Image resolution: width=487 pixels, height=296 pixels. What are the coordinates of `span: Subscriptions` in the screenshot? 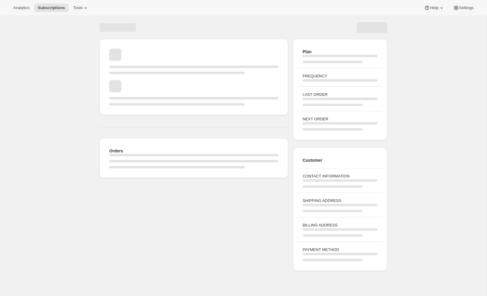 It's located at (51, 8).